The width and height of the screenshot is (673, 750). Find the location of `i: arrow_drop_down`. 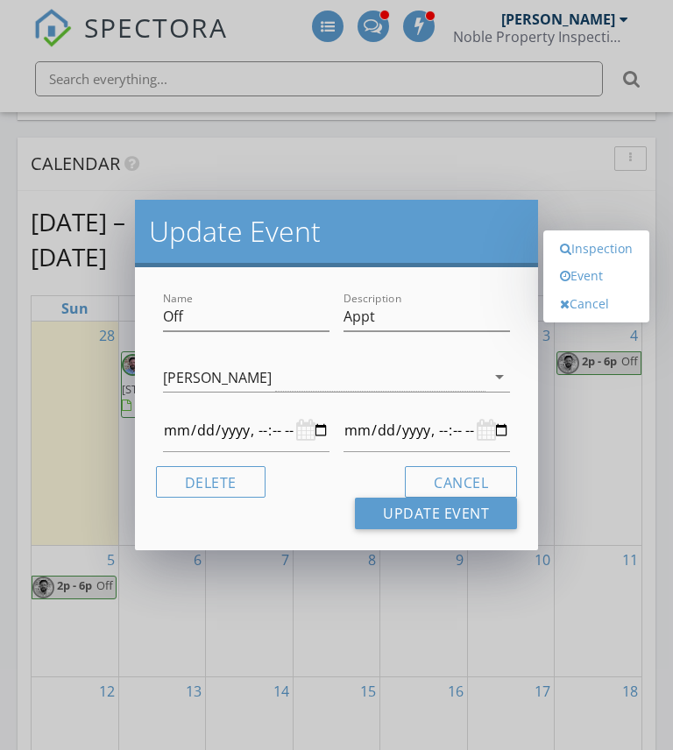

i: arrow_drop_down is located at coordinates (499, 377).